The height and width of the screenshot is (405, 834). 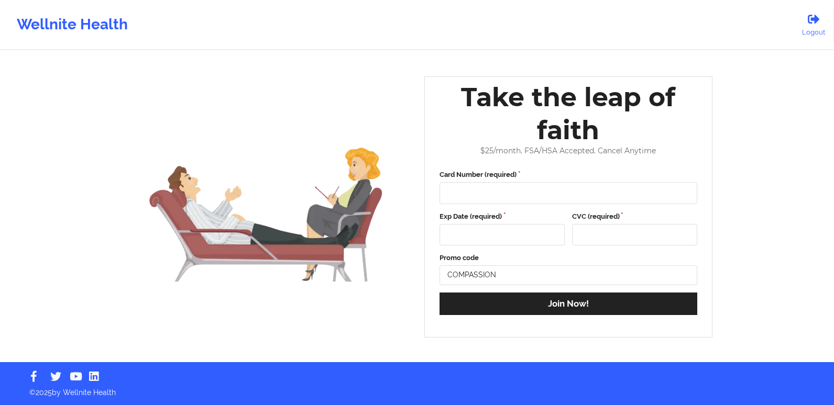 I want to click on div: Take the leap of faith, so click(x=568, y=114).